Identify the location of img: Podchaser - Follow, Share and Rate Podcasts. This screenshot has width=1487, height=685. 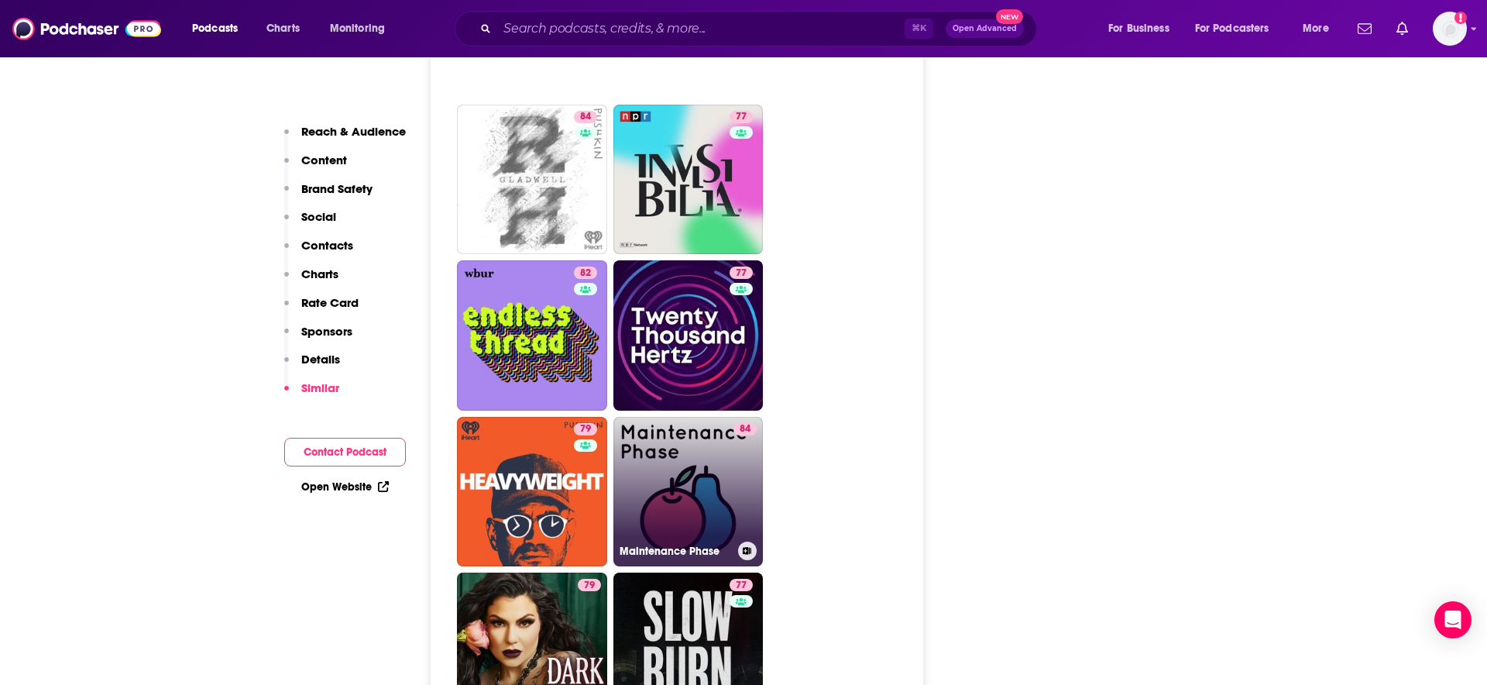
(87, 29).